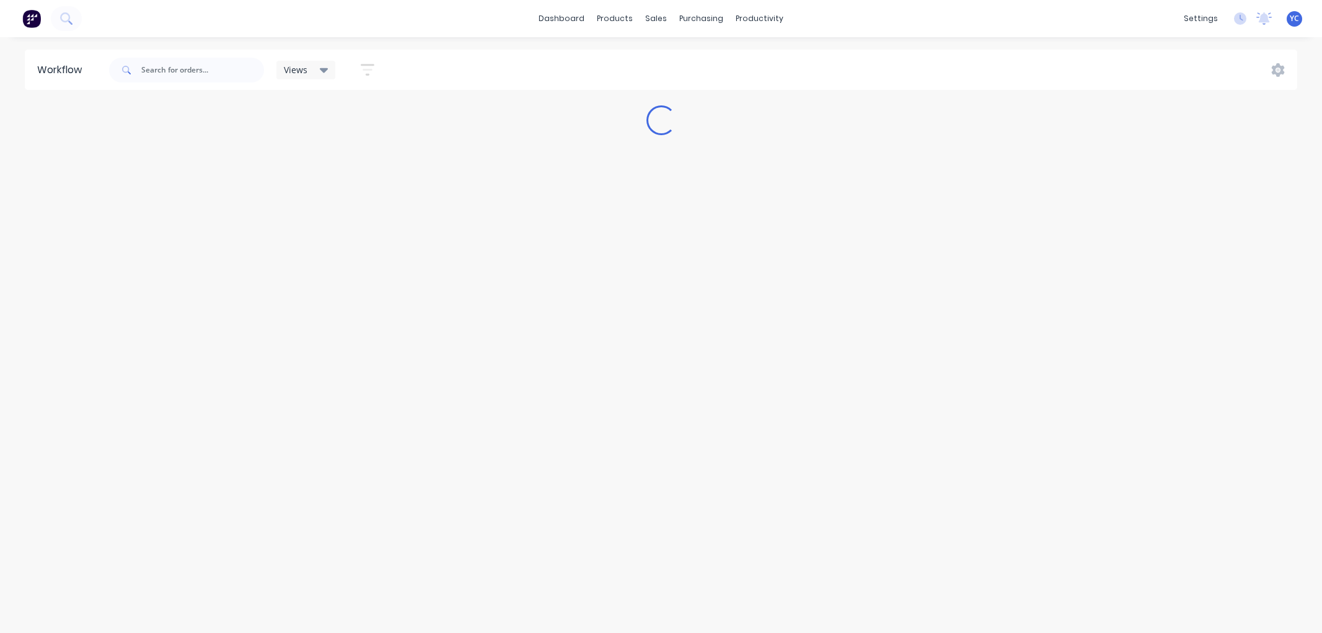  Describe the element at coordinates (32, 19) in the screenshot. I see `img: Factory` at that location.